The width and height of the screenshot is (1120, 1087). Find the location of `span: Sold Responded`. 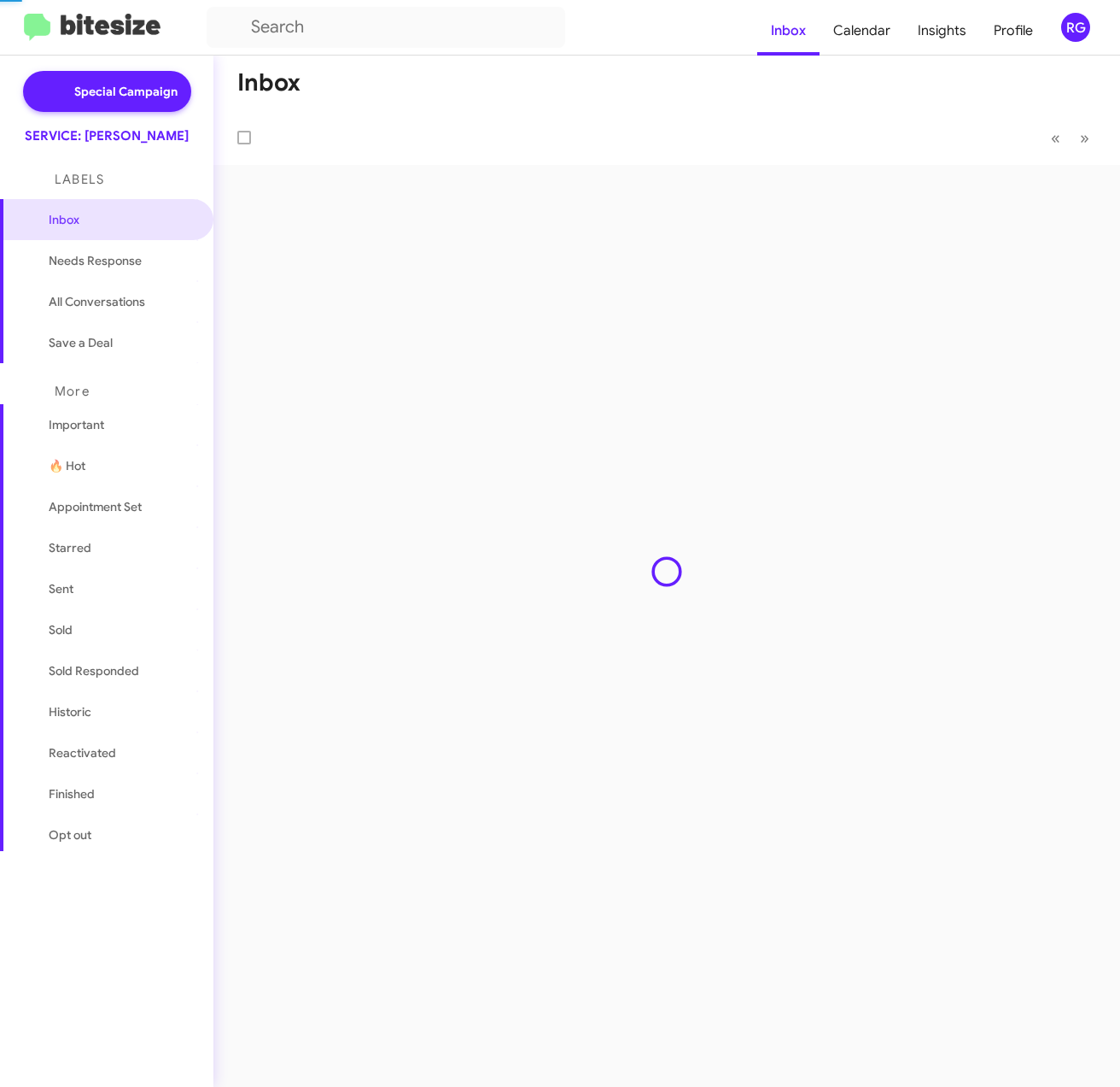

span: Sold Responded is located at coordinates (94, 671).